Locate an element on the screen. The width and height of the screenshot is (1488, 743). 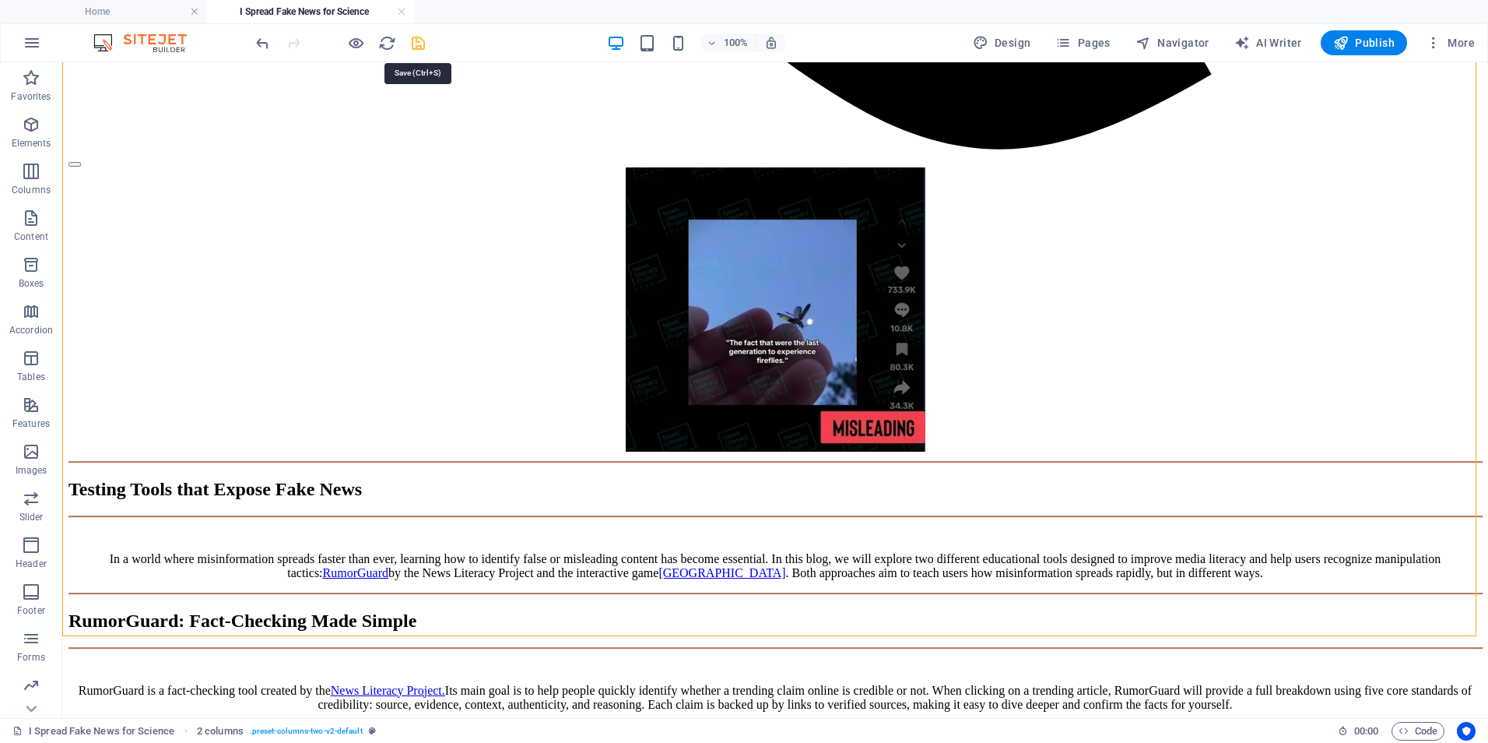
p: Columns is located at coordinates (31, 190).